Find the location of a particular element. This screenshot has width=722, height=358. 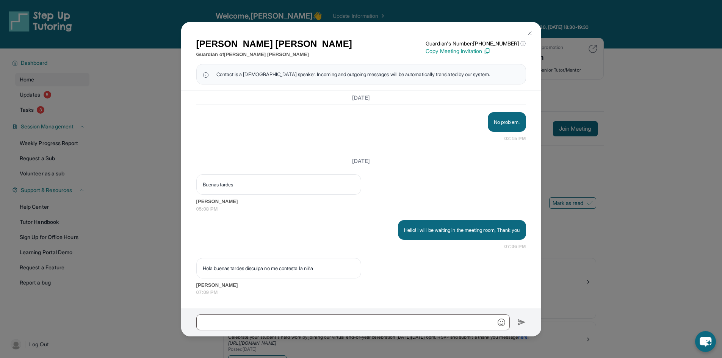

img: Copy Icon is located at coordinates (487, 51).